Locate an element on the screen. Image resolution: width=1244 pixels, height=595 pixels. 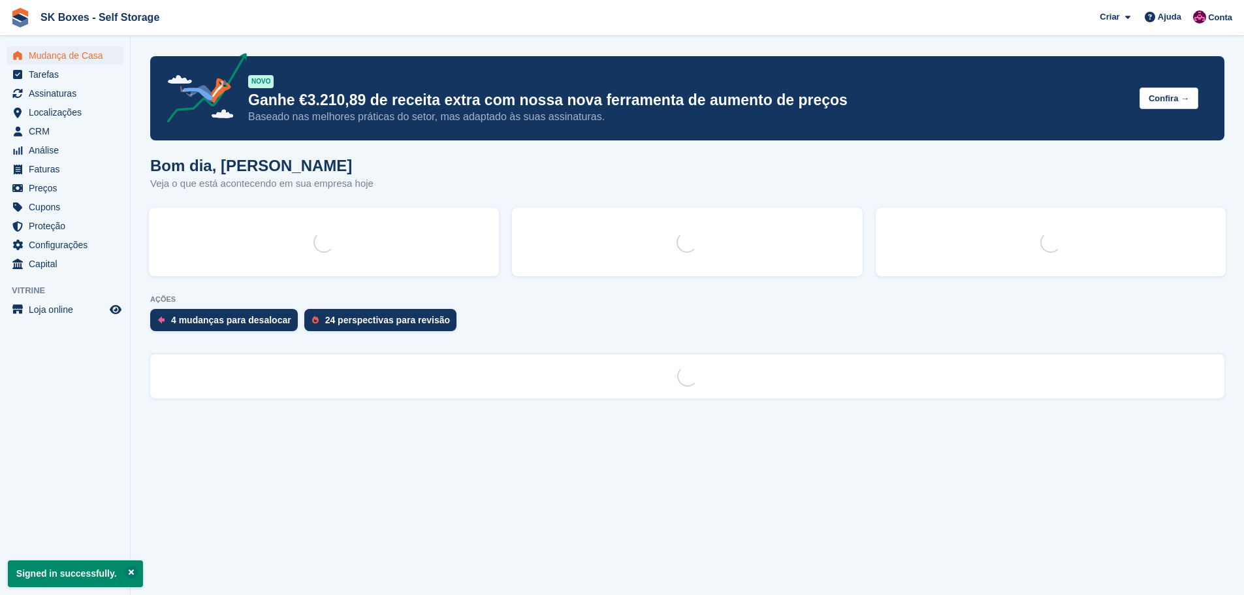
span: Análise is located at coordinates (68, 150).